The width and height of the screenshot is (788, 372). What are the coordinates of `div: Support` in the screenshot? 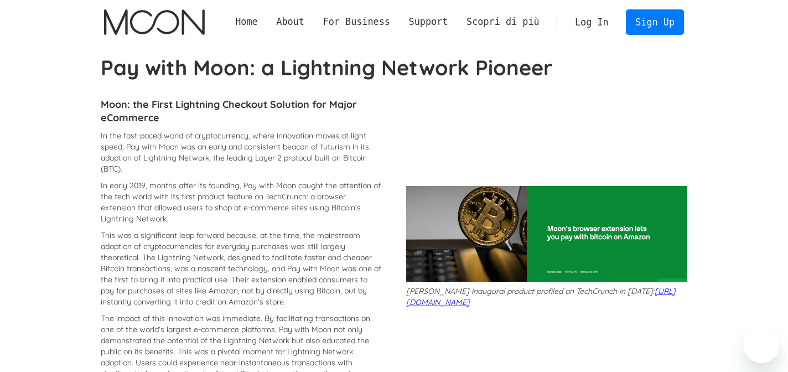 It's located at (429, 22).